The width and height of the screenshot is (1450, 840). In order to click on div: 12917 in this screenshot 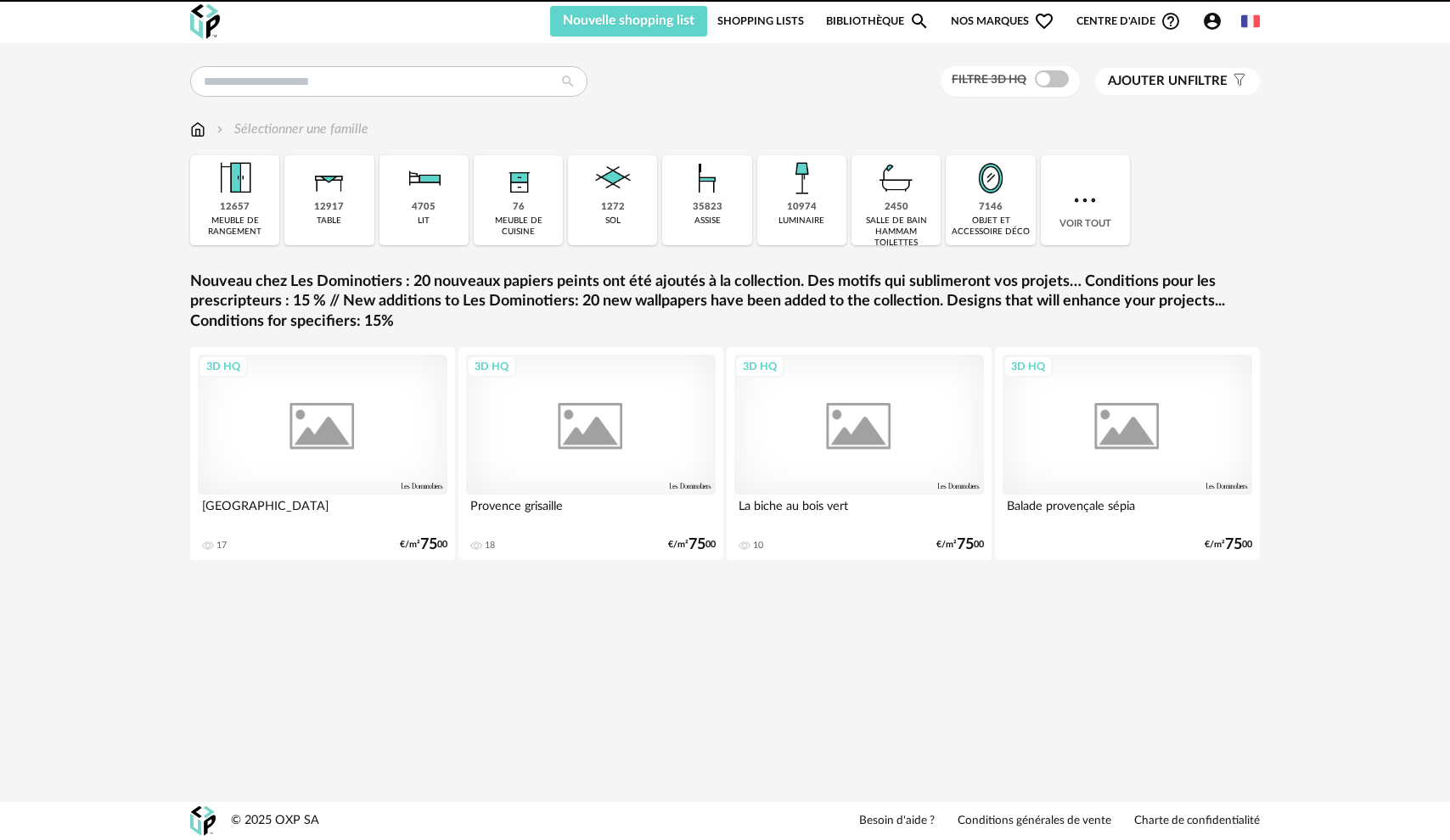, I will do `click(329, 207)`.